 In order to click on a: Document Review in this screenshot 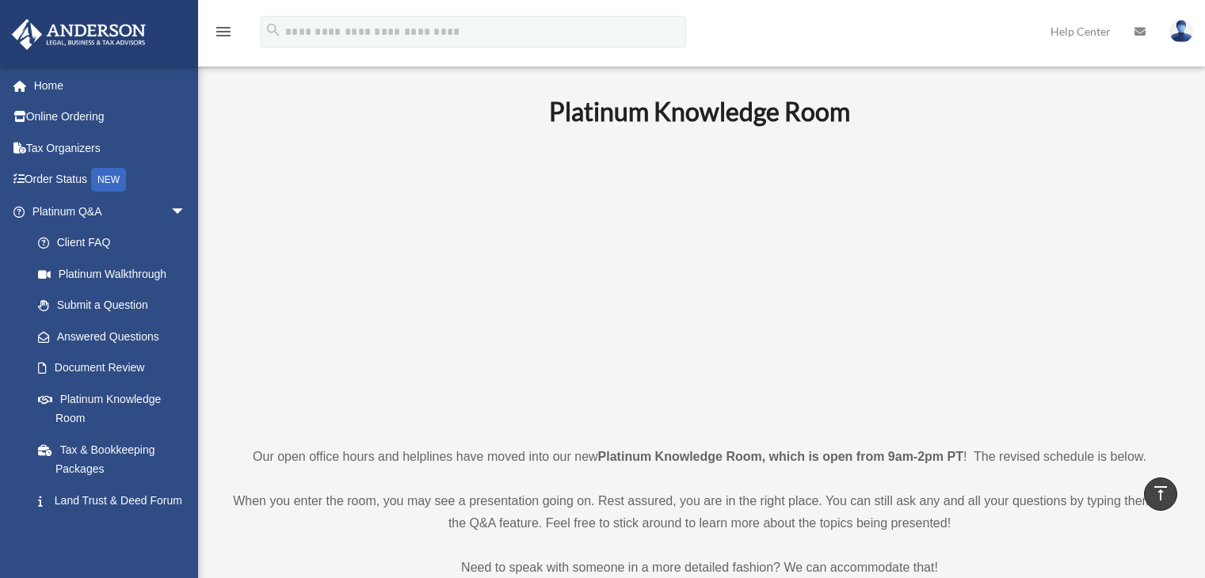, I will do `click(116, 368)`.